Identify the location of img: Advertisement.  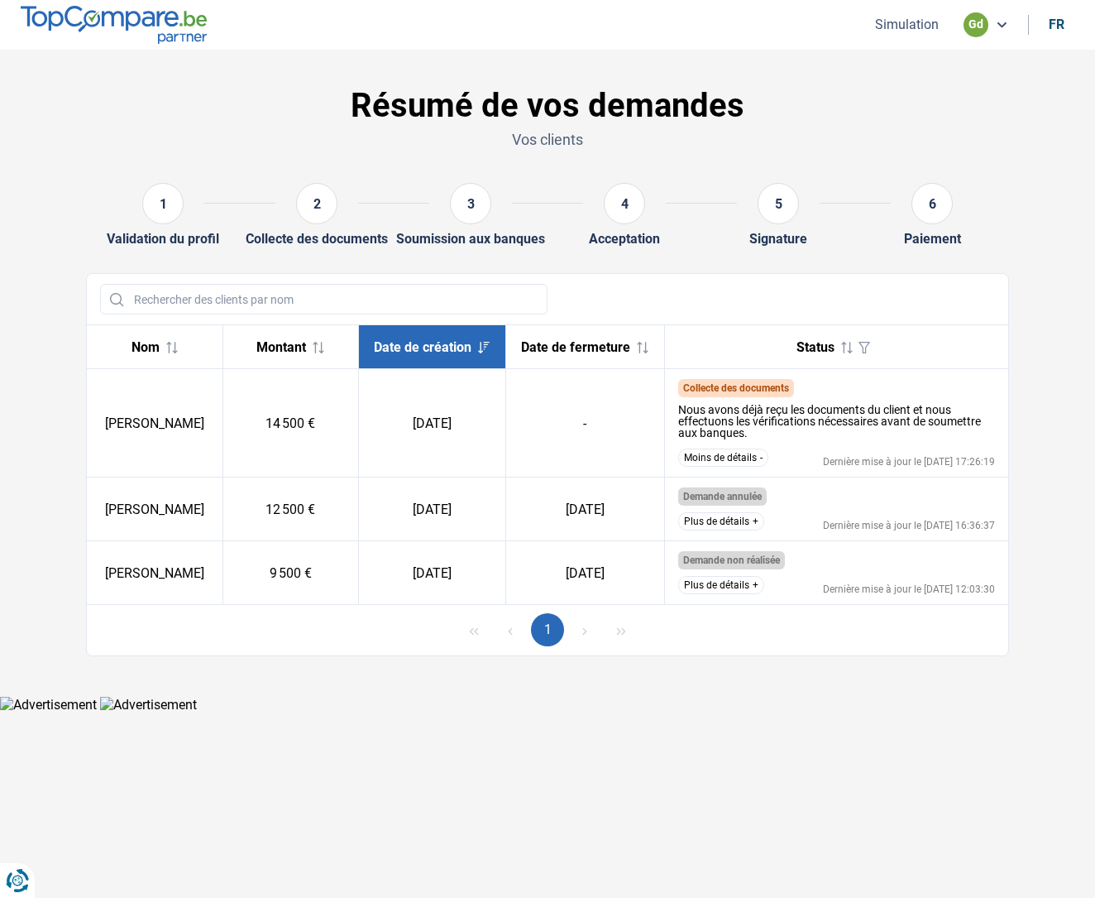
(148, 704).